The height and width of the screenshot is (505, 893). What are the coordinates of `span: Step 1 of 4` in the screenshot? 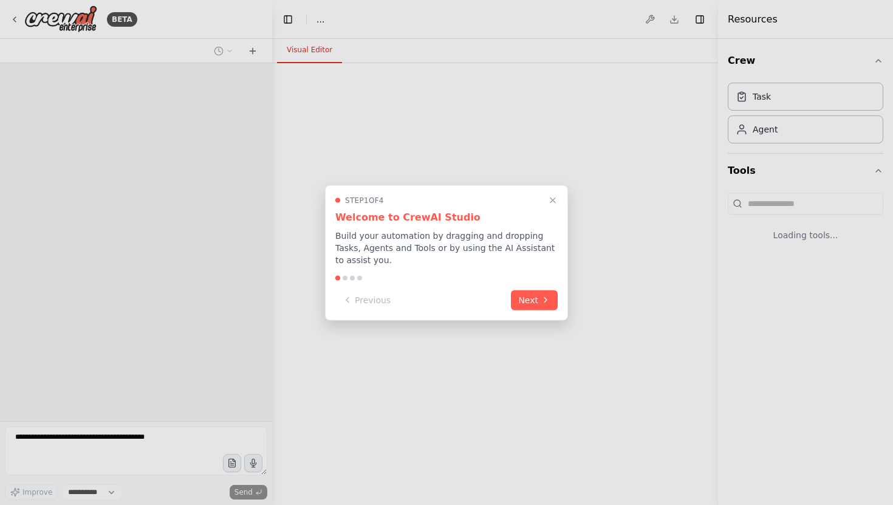 It's located at (364, 200).